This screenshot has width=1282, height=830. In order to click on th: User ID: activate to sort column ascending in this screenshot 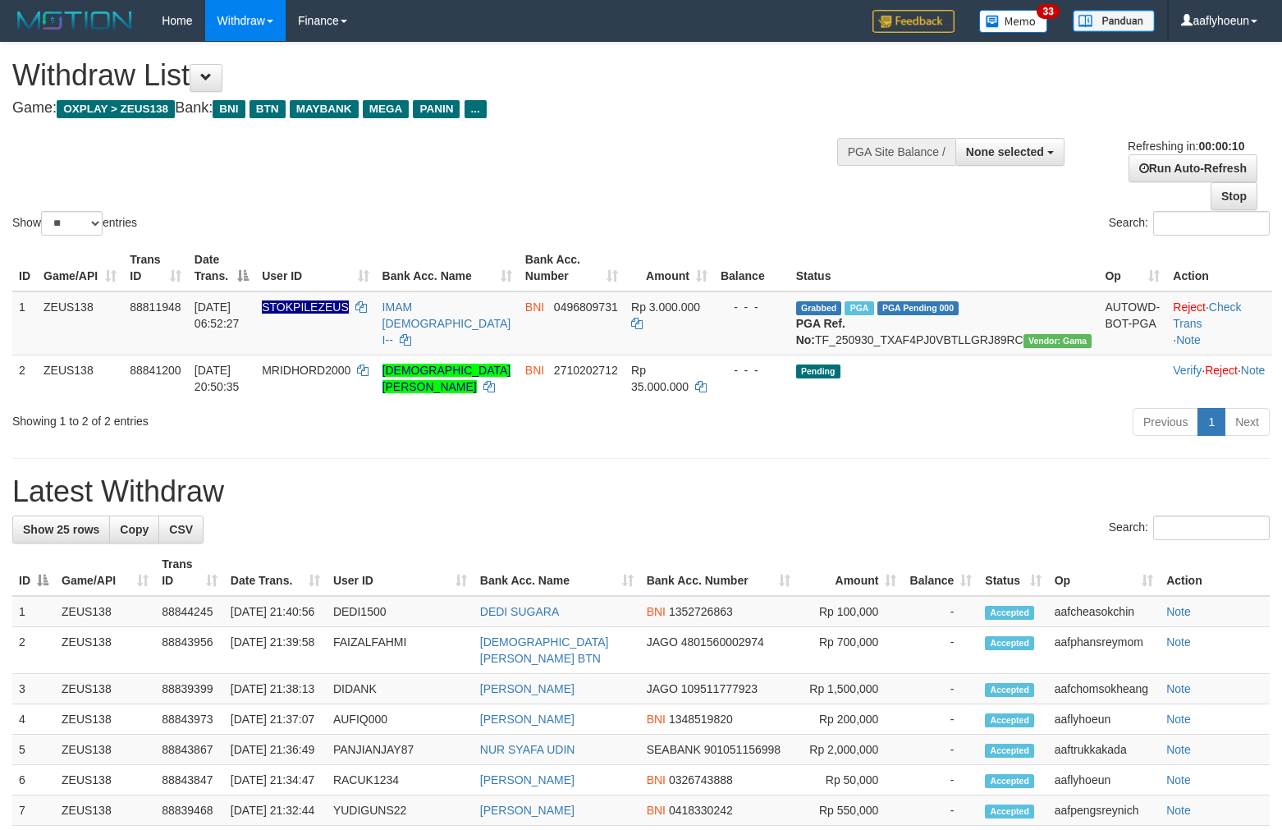, I will do `click(315, 268)`.